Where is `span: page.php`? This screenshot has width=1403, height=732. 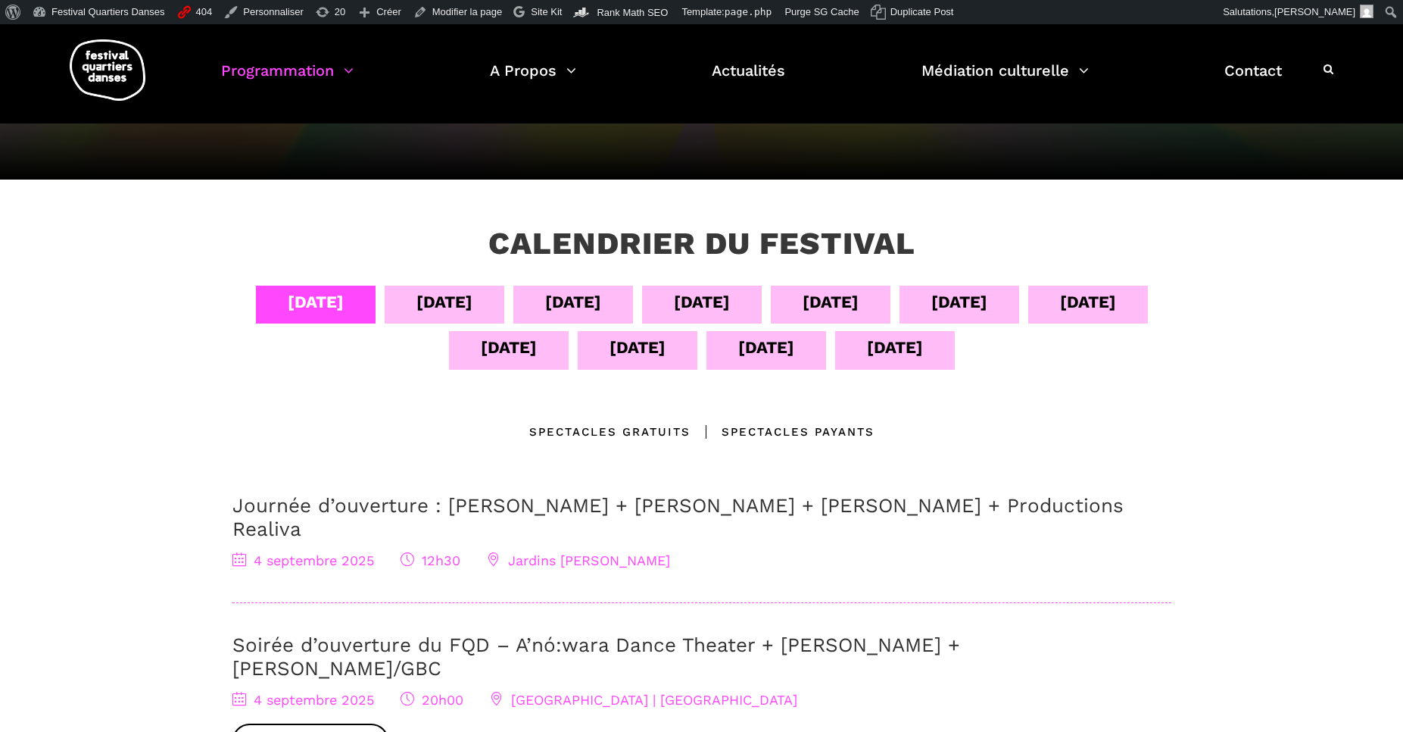
span: page.php is located at coordinates (748, 11).